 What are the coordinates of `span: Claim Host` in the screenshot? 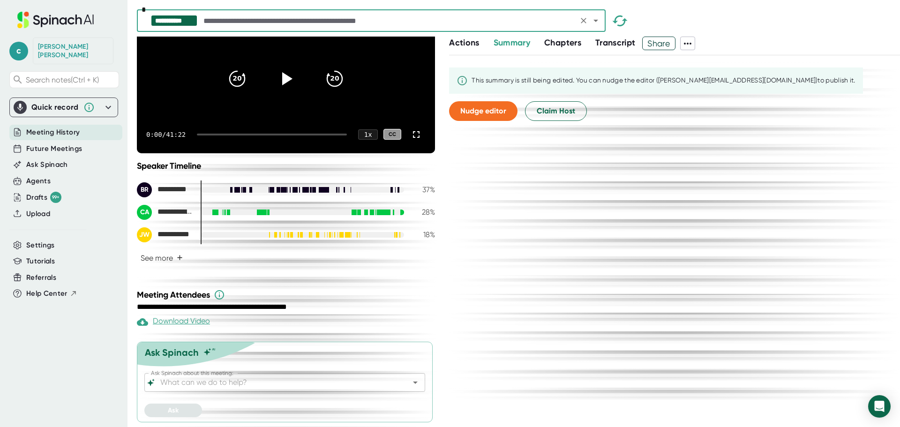 It's located at (556, 111).